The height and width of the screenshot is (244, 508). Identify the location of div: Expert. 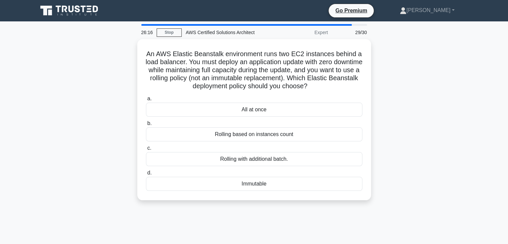
(302, 32).